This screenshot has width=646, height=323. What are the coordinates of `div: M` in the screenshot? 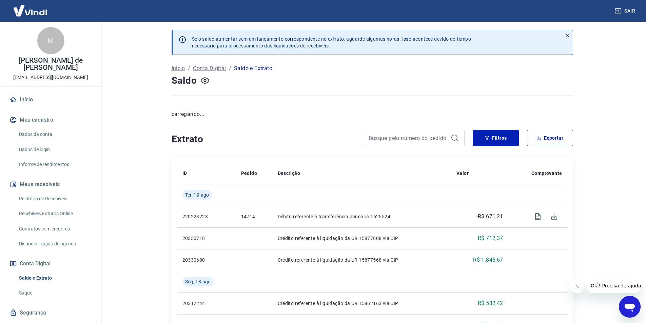 It's located at (51, 41).